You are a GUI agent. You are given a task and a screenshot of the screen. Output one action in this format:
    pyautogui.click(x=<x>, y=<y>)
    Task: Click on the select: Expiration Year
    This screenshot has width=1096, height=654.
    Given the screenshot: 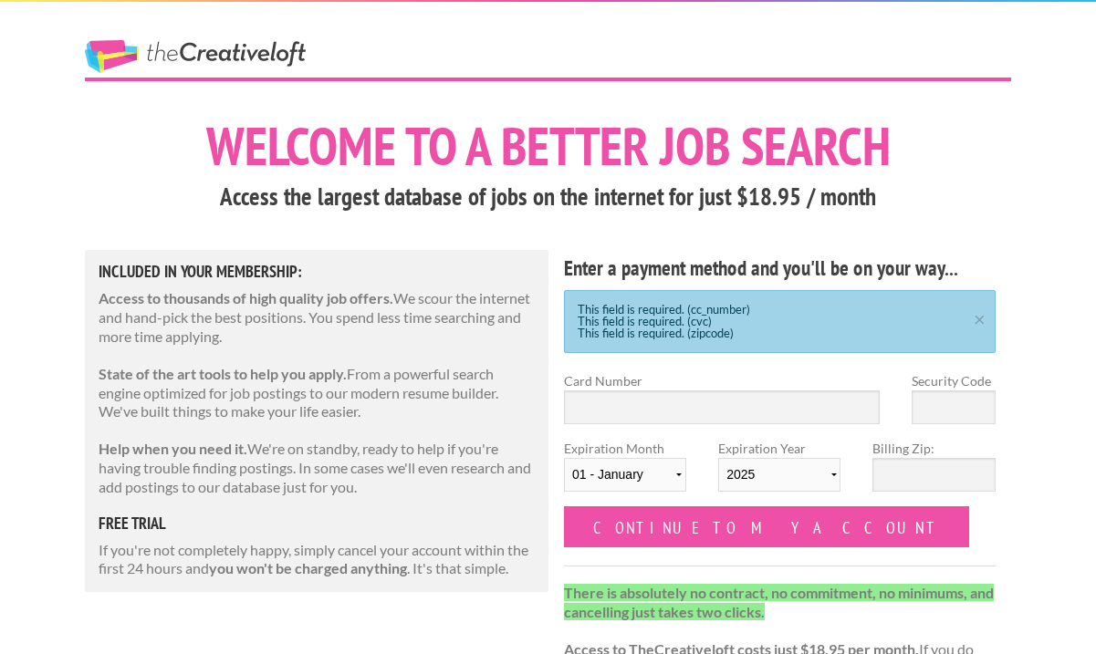 What is the action you would take?
    pyautogui.click(x=779, y=475)
    